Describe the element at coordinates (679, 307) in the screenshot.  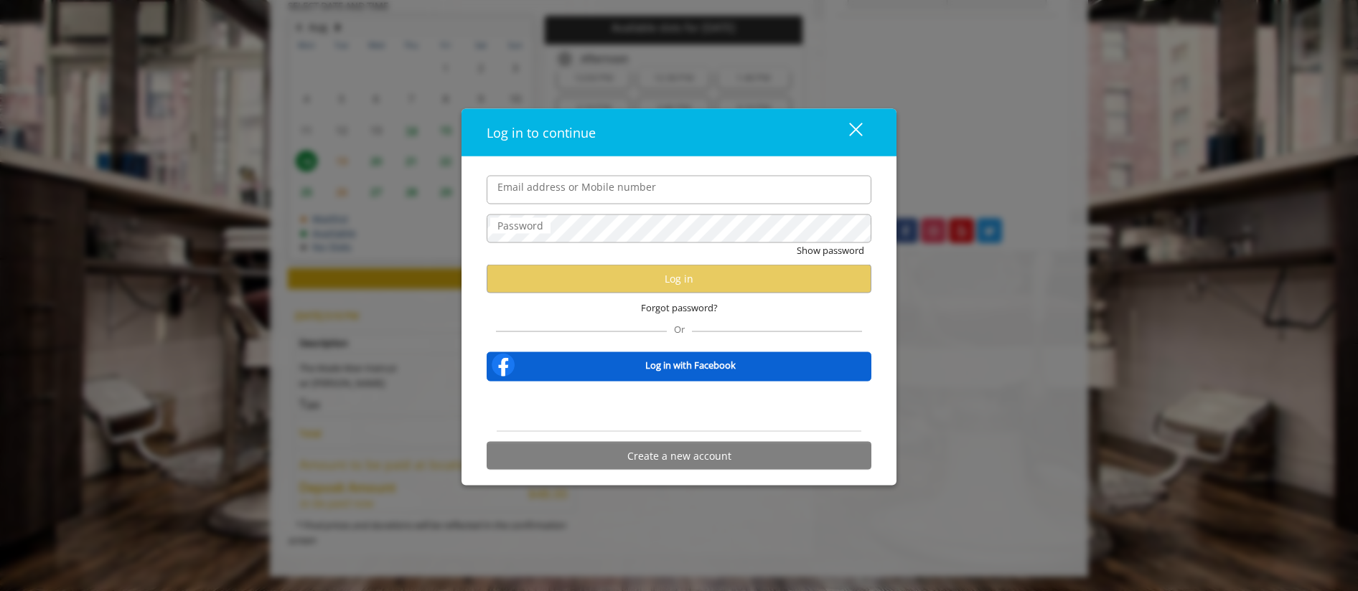
I see `span: Forgot password?` at that location.